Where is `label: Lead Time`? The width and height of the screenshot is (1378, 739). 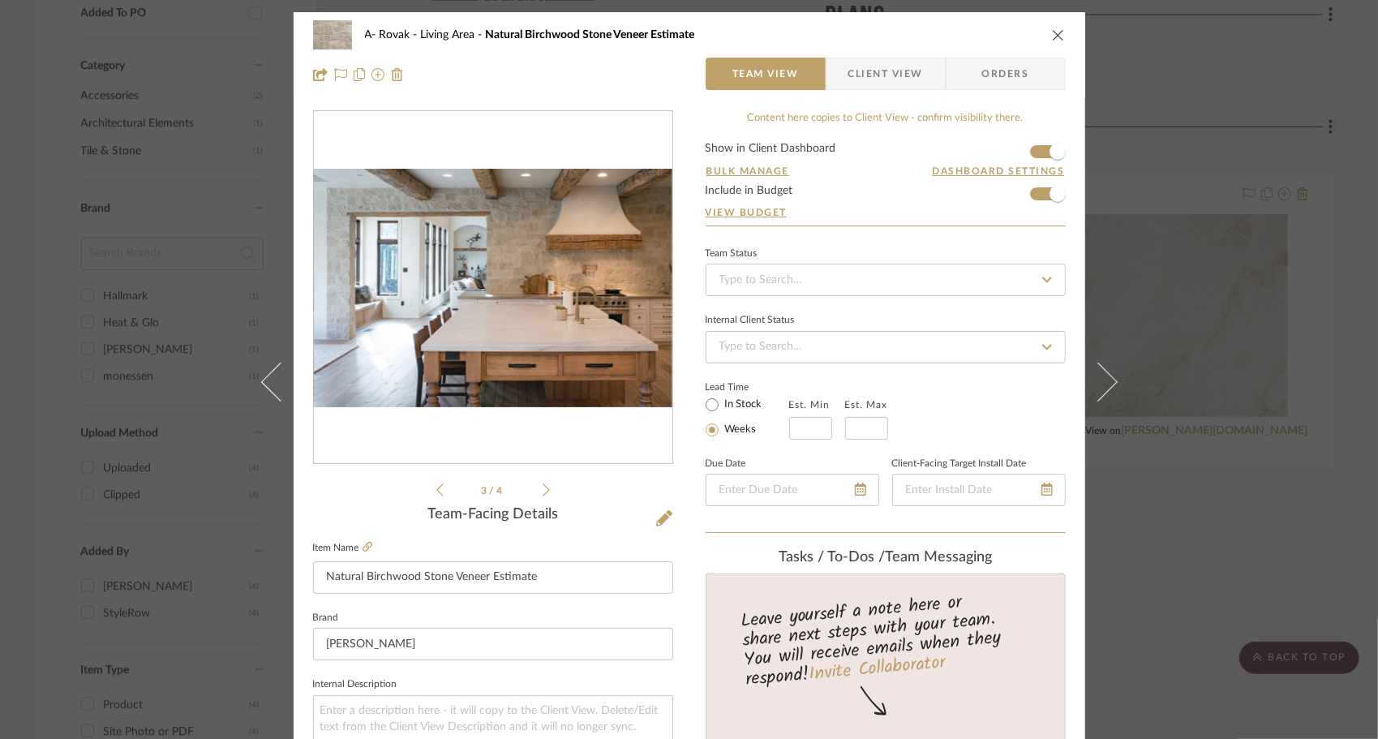 label: Lead Time is located at coordinates (747, 387).